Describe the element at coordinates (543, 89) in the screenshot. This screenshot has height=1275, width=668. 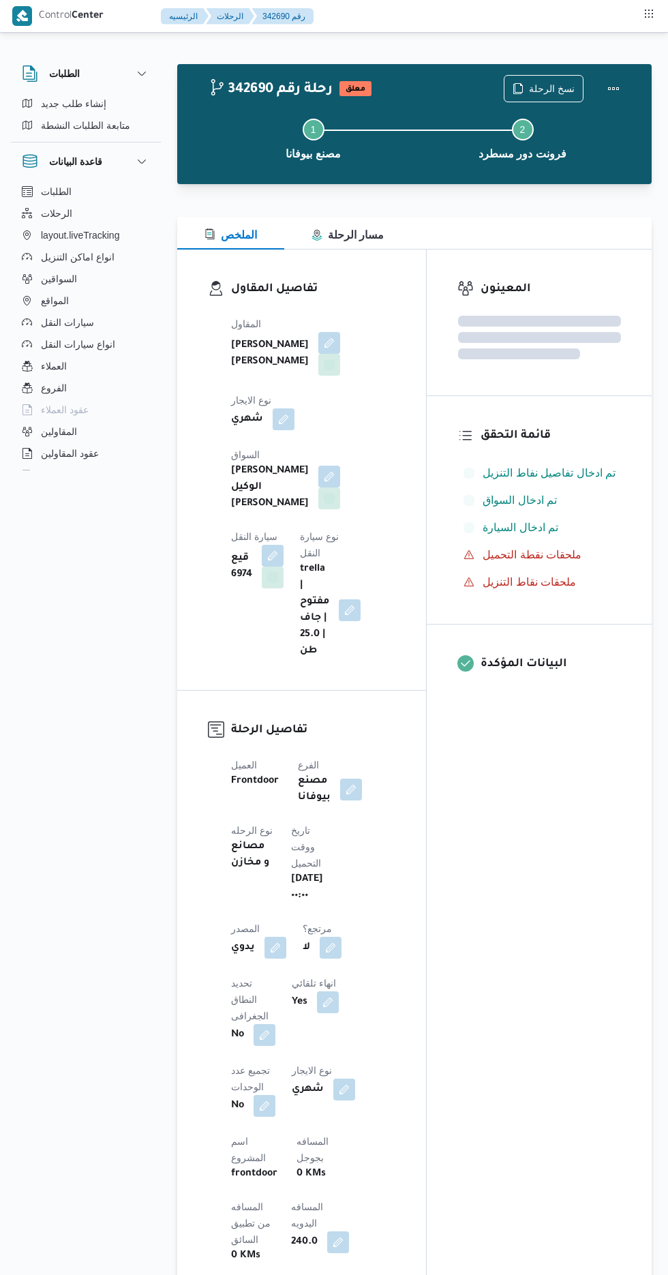
I see `button: نسخ الرحلة` at that location.